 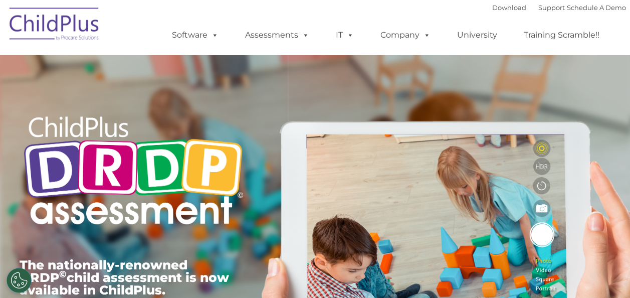 I want to click on a: Download, so click(x=509, y=8).